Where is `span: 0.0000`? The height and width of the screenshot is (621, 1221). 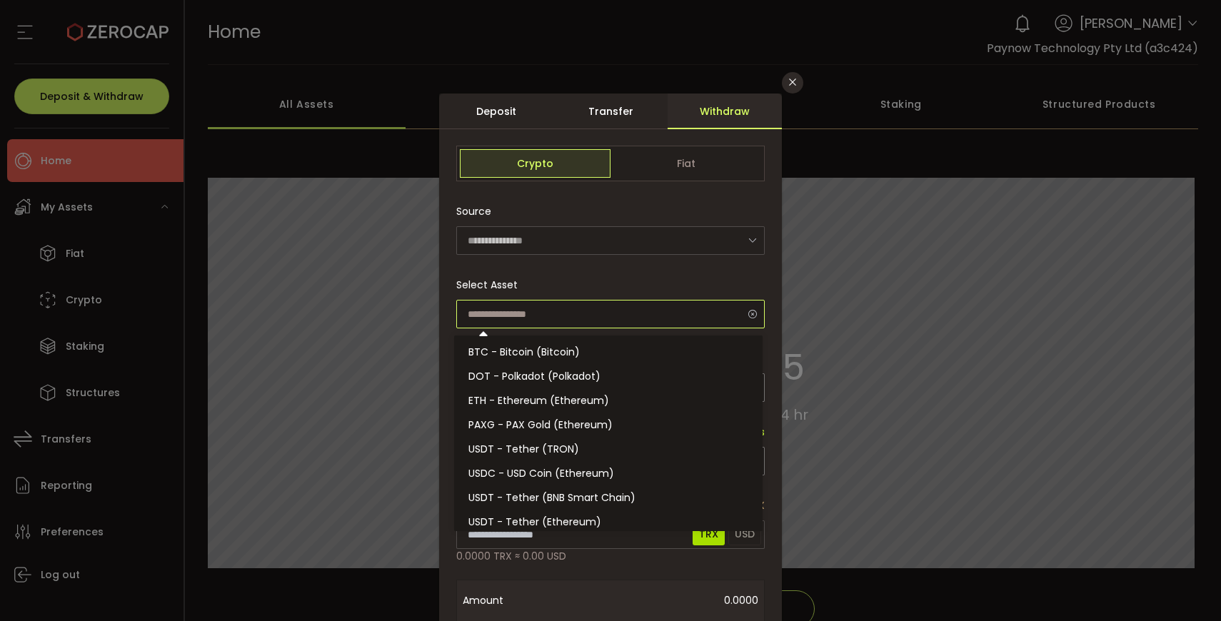 span: 0.0000 is located at coordinates (668, 601).